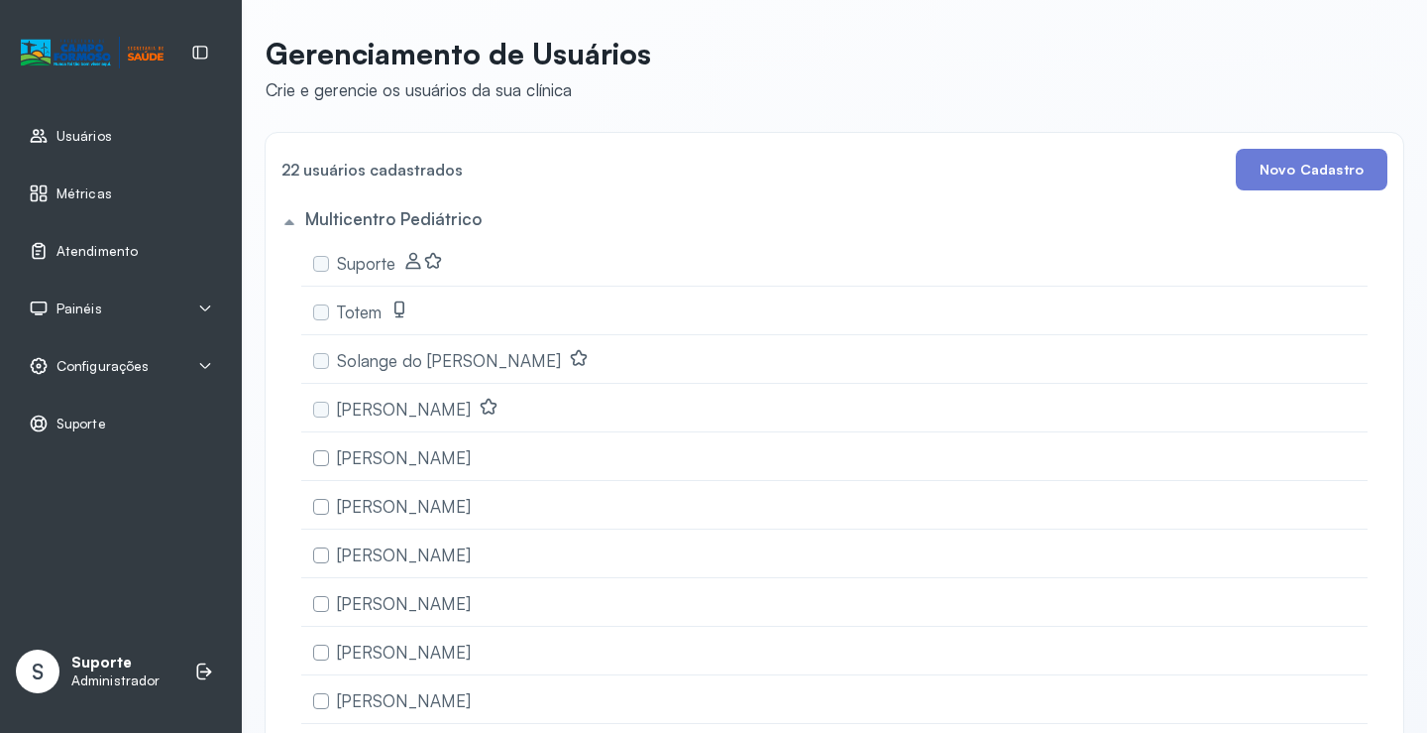 This screenshot has height=733, width=1427. What do you see at coordinates (121, 251) in the screenshot?
I see `a: Atendimento` at bounding box center [121, 251].